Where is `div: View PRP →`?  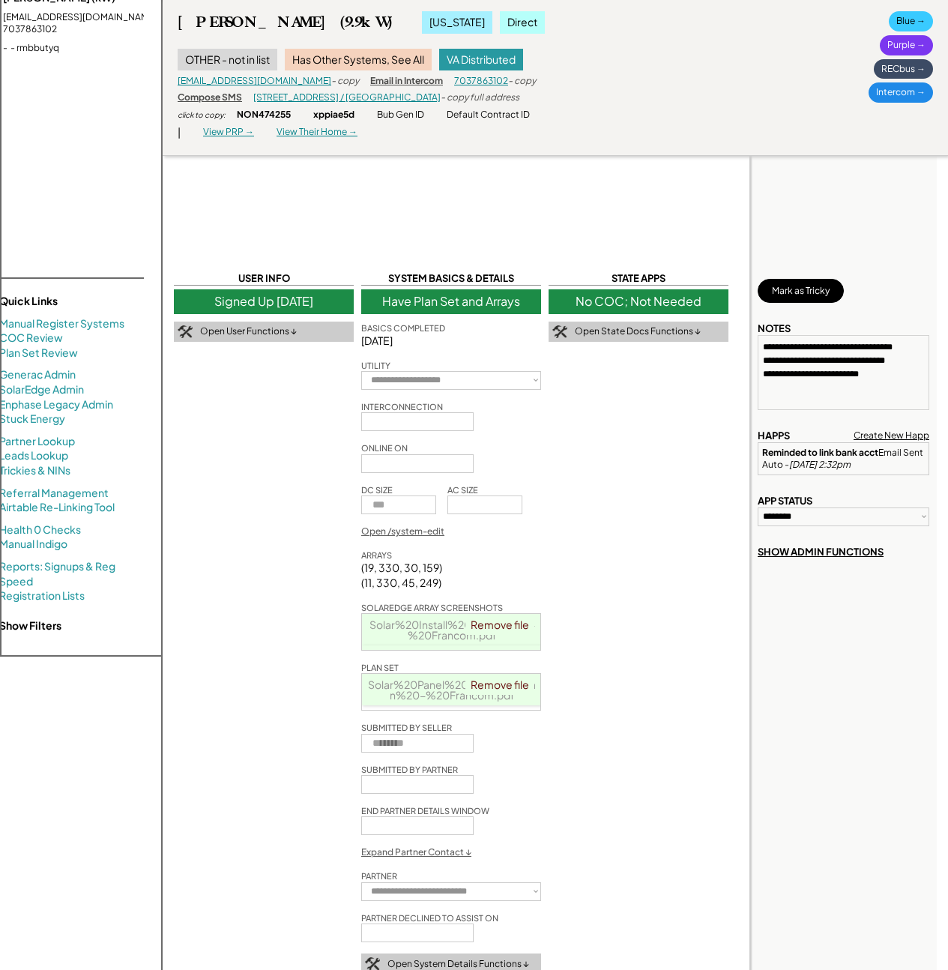 div: View PRP → is located at coordinates (229, 132).